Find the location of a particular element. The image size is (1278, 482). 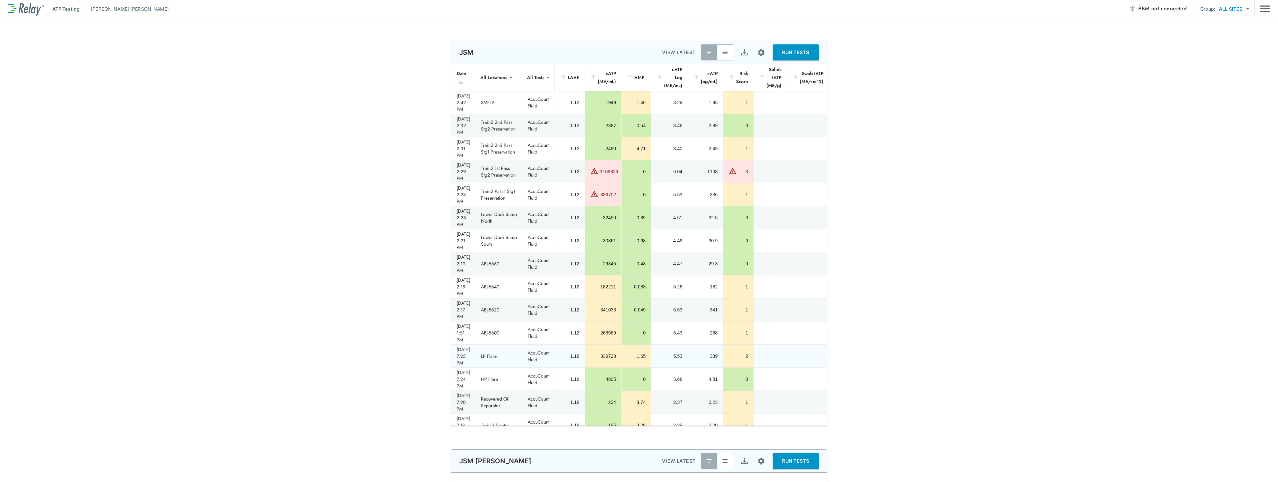

div: 4.71 is located at coordinates (636, 148).